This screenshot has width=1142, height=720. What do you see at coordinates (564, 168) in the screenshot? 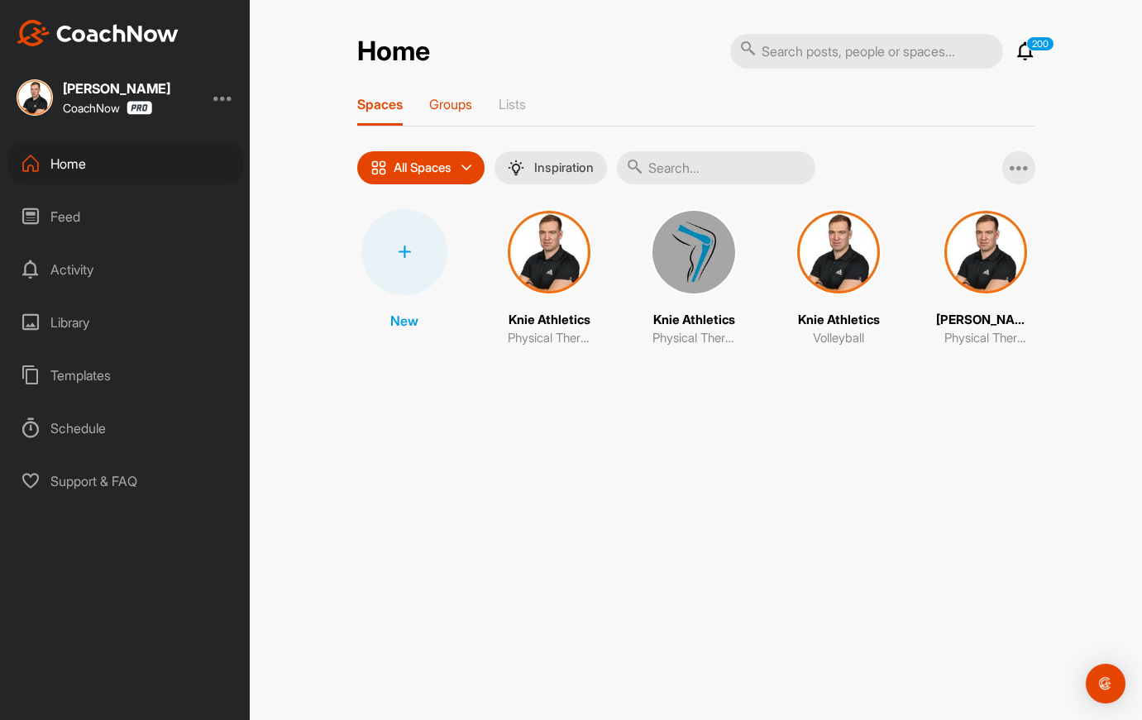
I see `p: Inspiration` at bounding box center [564, 168].